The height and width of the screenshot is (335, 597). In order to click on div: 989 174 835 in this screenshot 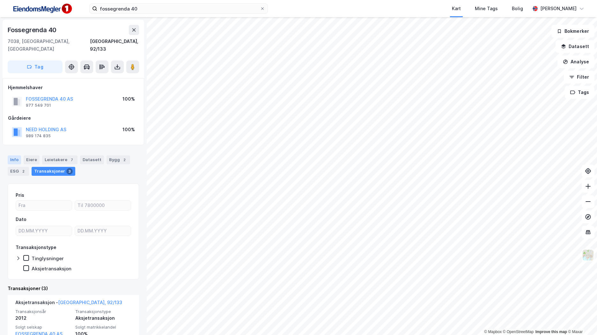, I will do `click(38, 136)`.